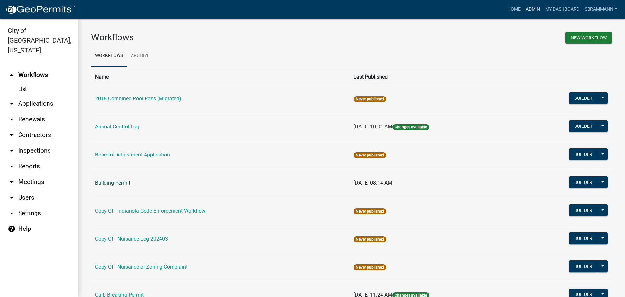 The image size is (625, 297). Describe the element at coordinates (589, 38) in the screenshot. I see `button: New Workflow` at that location.